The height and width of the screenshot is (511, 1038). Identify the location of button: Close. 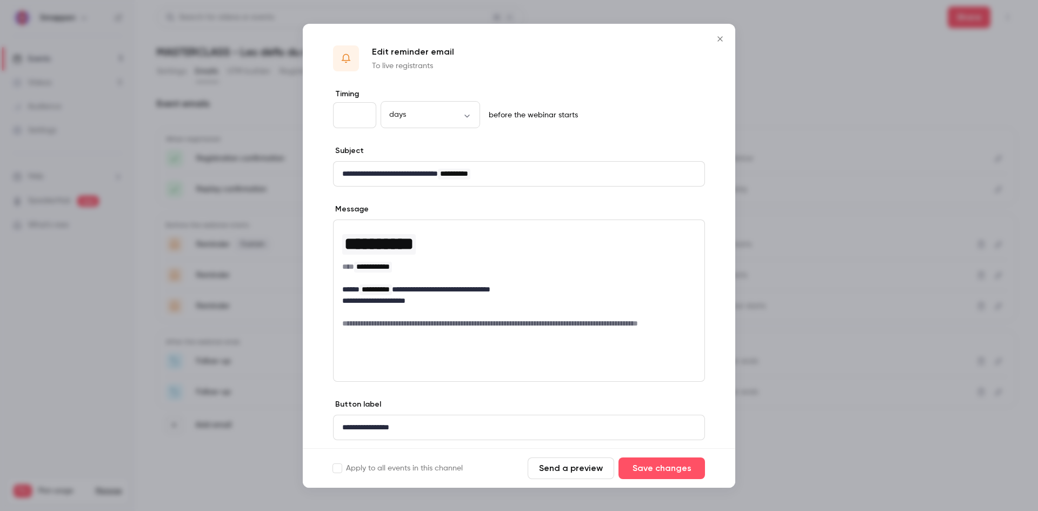
(720, 39).